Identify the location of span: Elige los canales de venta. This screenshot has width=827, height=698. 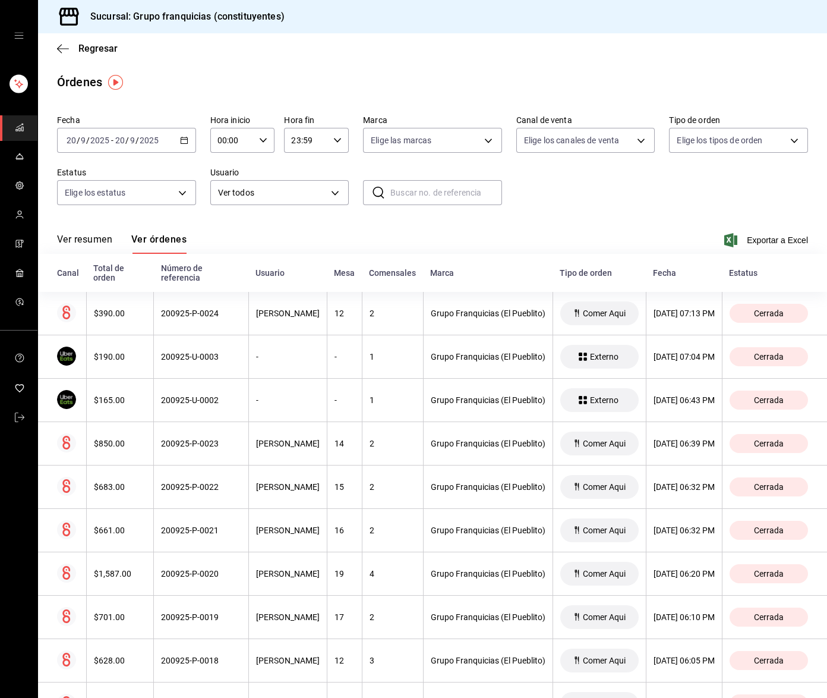
(572, 140).